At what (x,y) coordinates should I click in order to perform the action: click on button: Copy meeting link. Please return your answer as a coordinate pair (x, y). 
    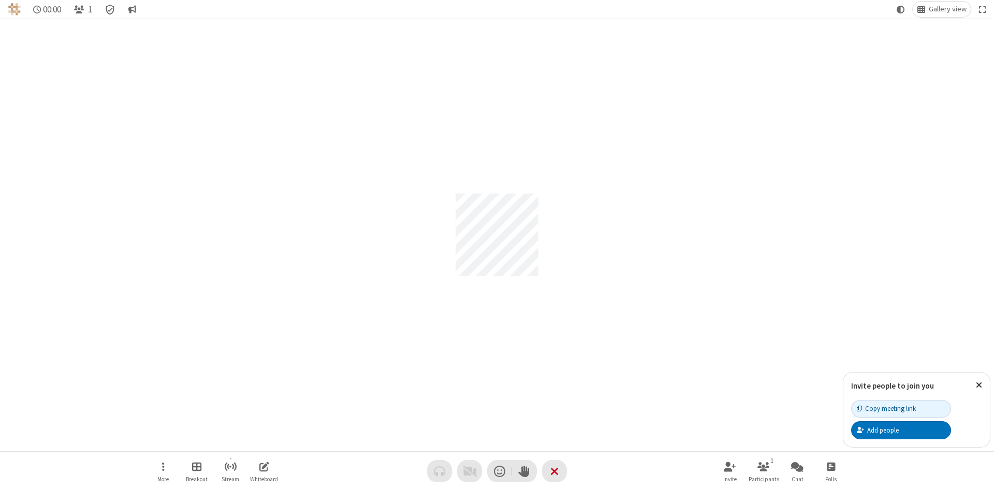
    Looking at the image, I should click on (901, 409).